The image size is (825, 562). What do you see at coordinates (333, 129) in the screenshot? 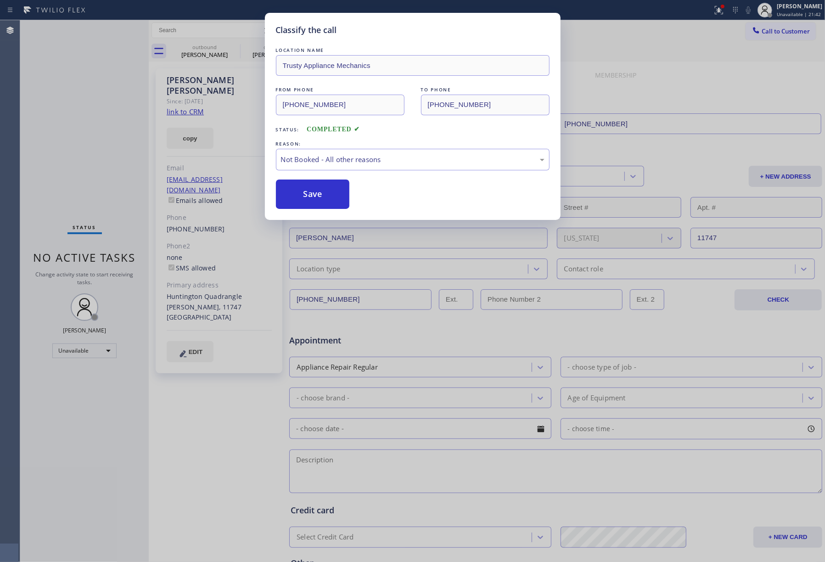
I see `span: COMPLETED` at bounding box center [333, 129].